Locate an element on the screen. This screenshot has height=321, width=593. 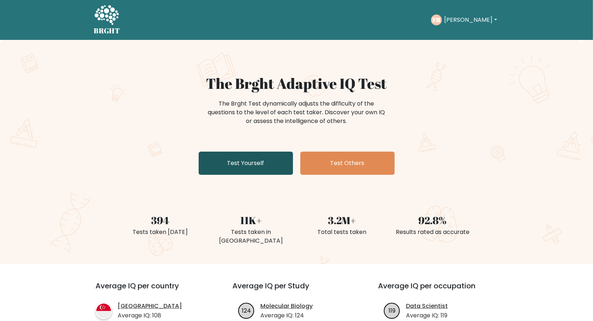
div: 3.2M+ is located at coordinates (342, 221).